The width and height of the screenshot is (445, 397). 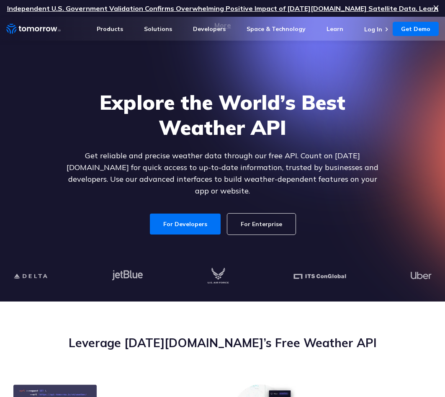 What do you see at coordinates (158, 29) in the screenshot?
I see `a: Solutions` at bounding box center [158, 29].